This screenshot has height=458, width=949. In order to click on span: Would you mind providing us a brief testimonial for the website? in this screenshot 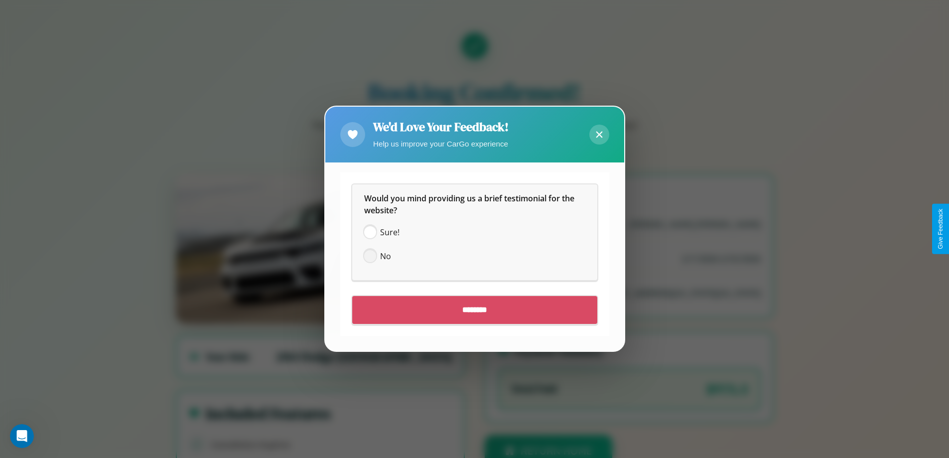, I will do `click(470, 205)`.